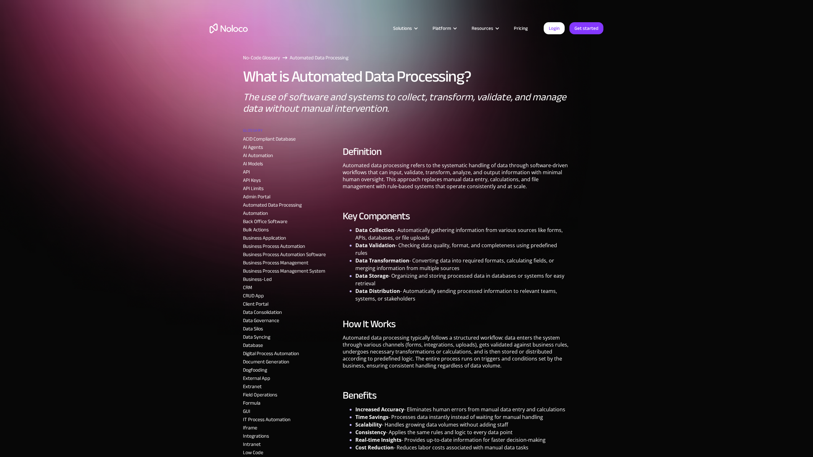 The image size is (813, 457). Describe the element at coordinates (463, 234) in the screenshot. I see `li: - Automatically gathering information from various sources like forms, APIs, databases, or file u...` at that location.